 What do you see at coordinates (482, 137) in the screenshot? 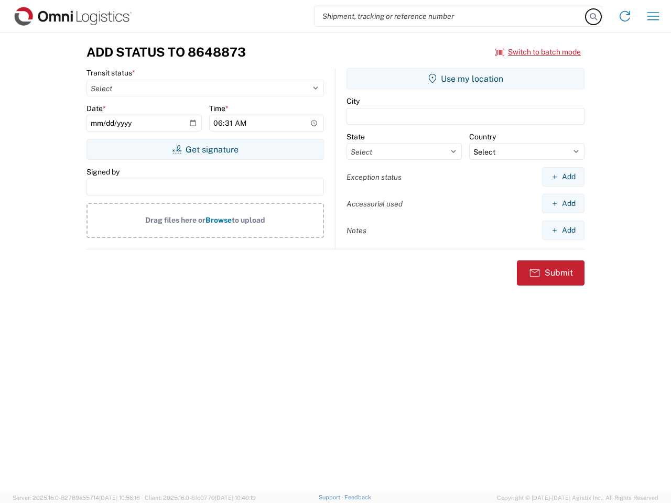
I see `label: Country` at bounding box center [482, 137].